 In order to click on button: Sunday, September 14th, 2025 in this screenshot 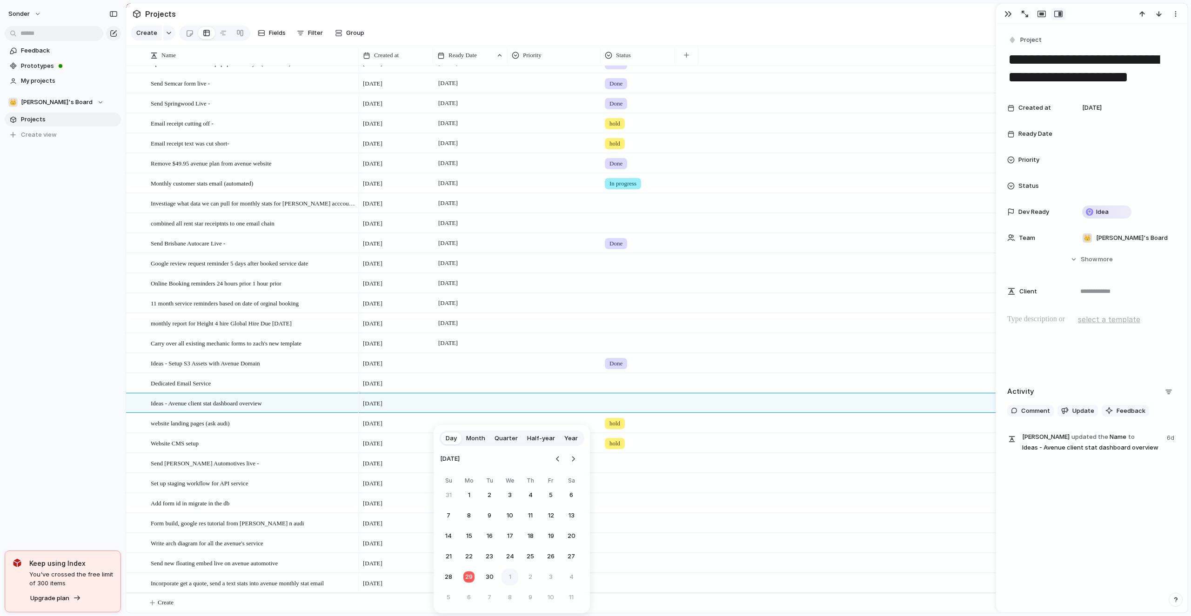, I will do `click(449, 536)`.